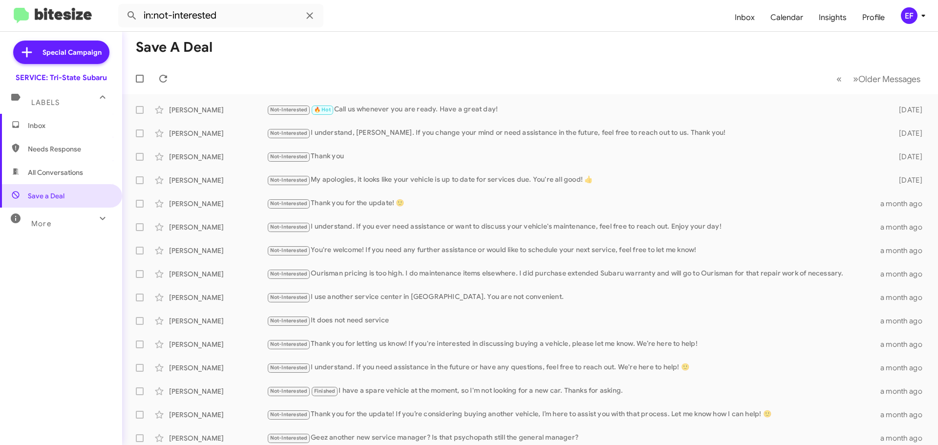 The image size is (938, 445). What do you see at coordinates (221, 16) in the screenshot?
I see `input: Search` at bounding box center [221, 16].